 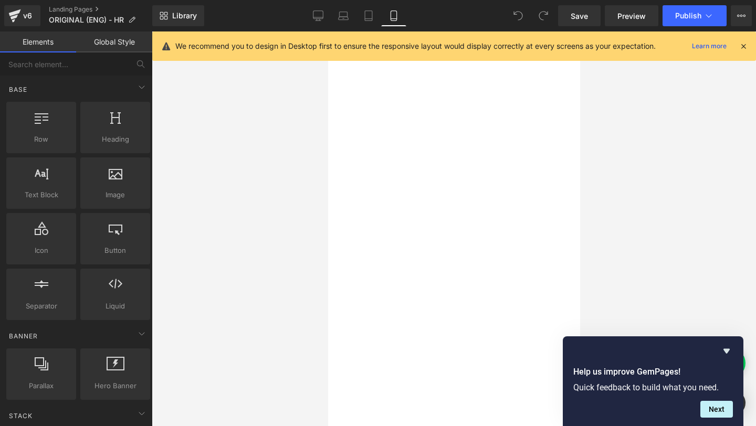 I want to click on p: We recommend you to design in Desktop first to ensure the responsive layout would display correct..., so click(x=415, y=46).